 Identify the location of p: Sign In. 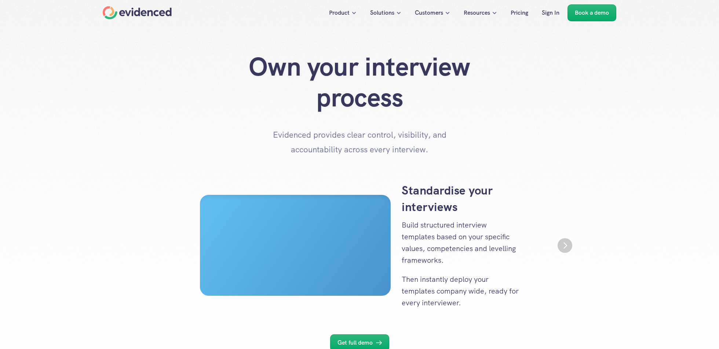
(551, 13).